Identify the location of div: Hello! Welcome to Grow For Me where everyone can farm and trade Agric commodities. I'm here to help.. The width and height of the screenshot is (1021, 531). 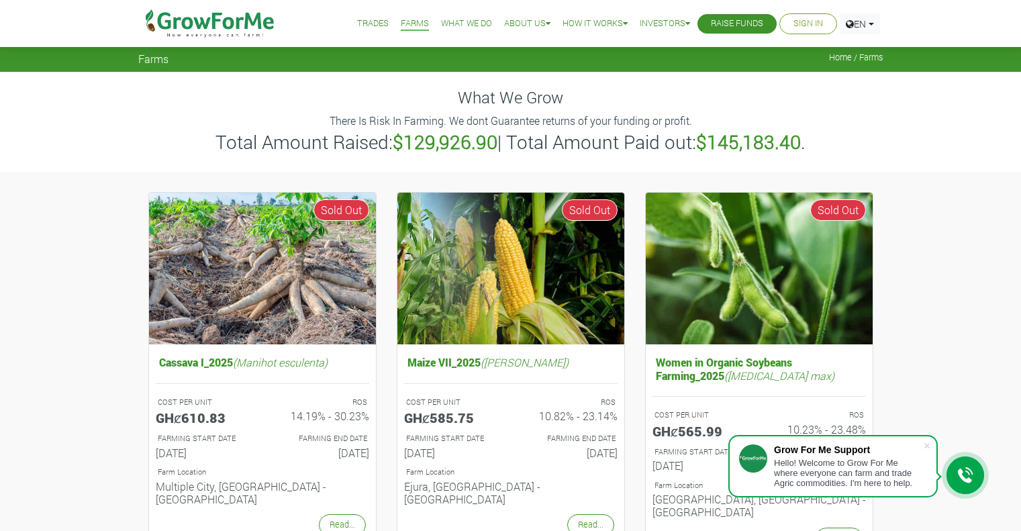
(848, 472).